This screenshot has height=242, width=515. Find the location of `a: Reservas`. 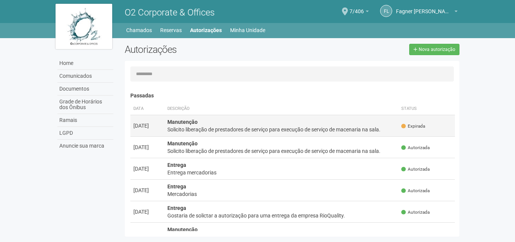

a: Reservas is located at coordinates (171, 30).